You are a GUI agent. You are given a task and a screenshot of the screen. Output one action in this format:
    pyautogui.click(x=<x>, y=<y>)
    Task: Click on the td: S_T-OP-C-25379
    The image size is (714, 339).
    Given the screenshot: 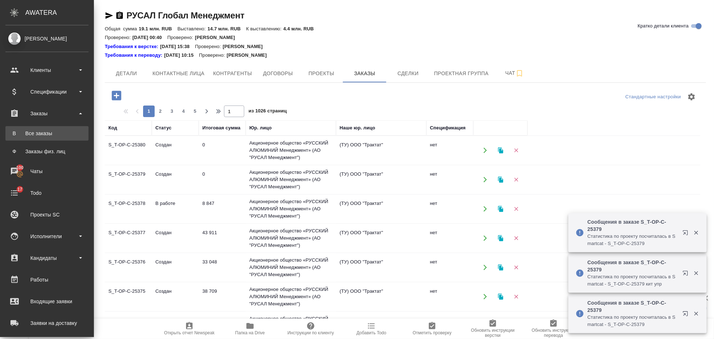 What is the action you would take?
    pyautogui.click(x=128, y=180)
    